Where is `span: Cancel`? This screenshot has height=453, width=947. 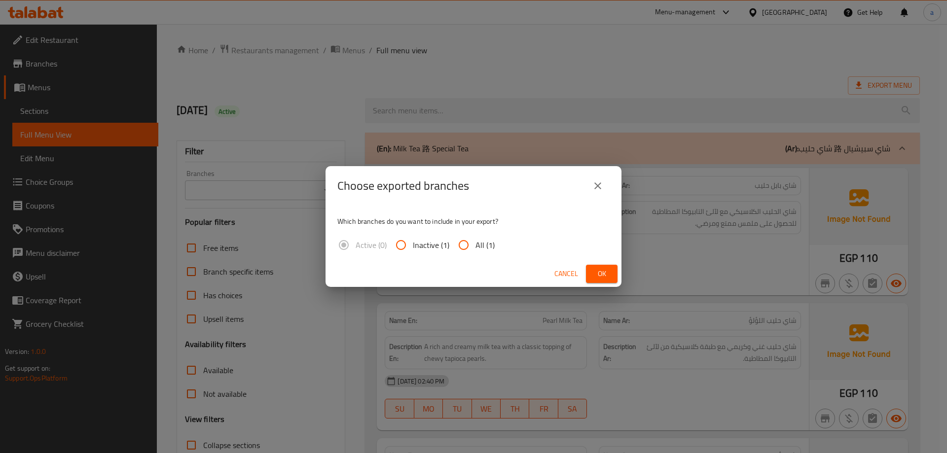
span: Cancel is located at coordinates (566, 274).